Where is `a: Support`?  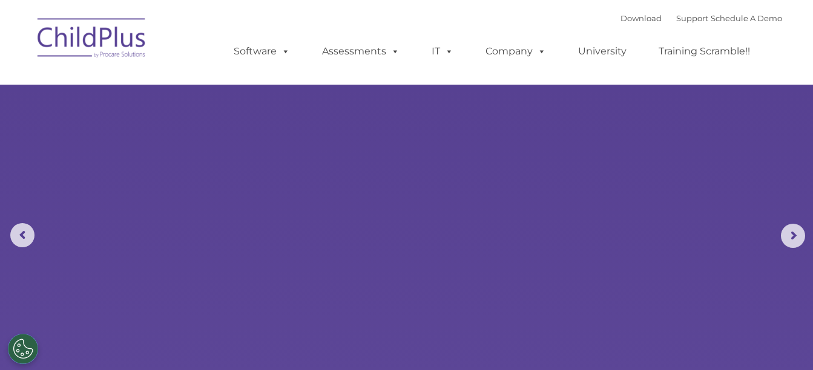 a: Support is located at coordinates (692, 18).